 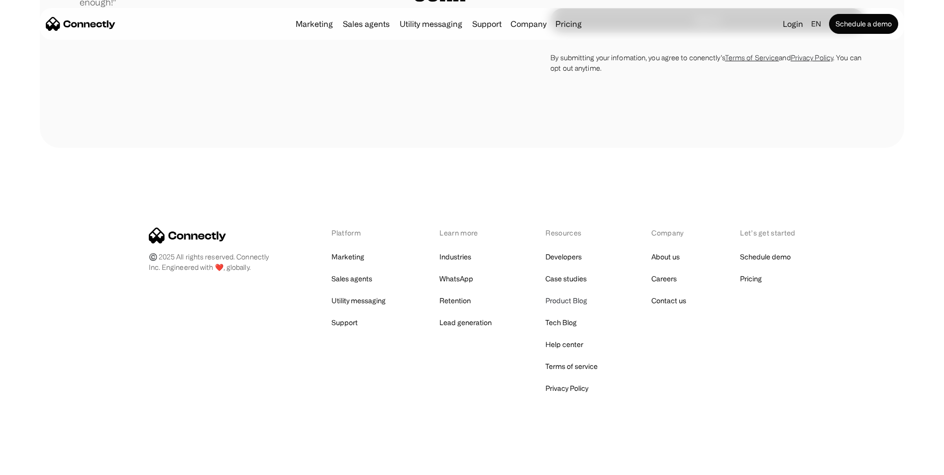 What do you see at coordinates (561, 323) in the screenshot?
I see `a: Tech Blog` at bounding box center [561, 323].